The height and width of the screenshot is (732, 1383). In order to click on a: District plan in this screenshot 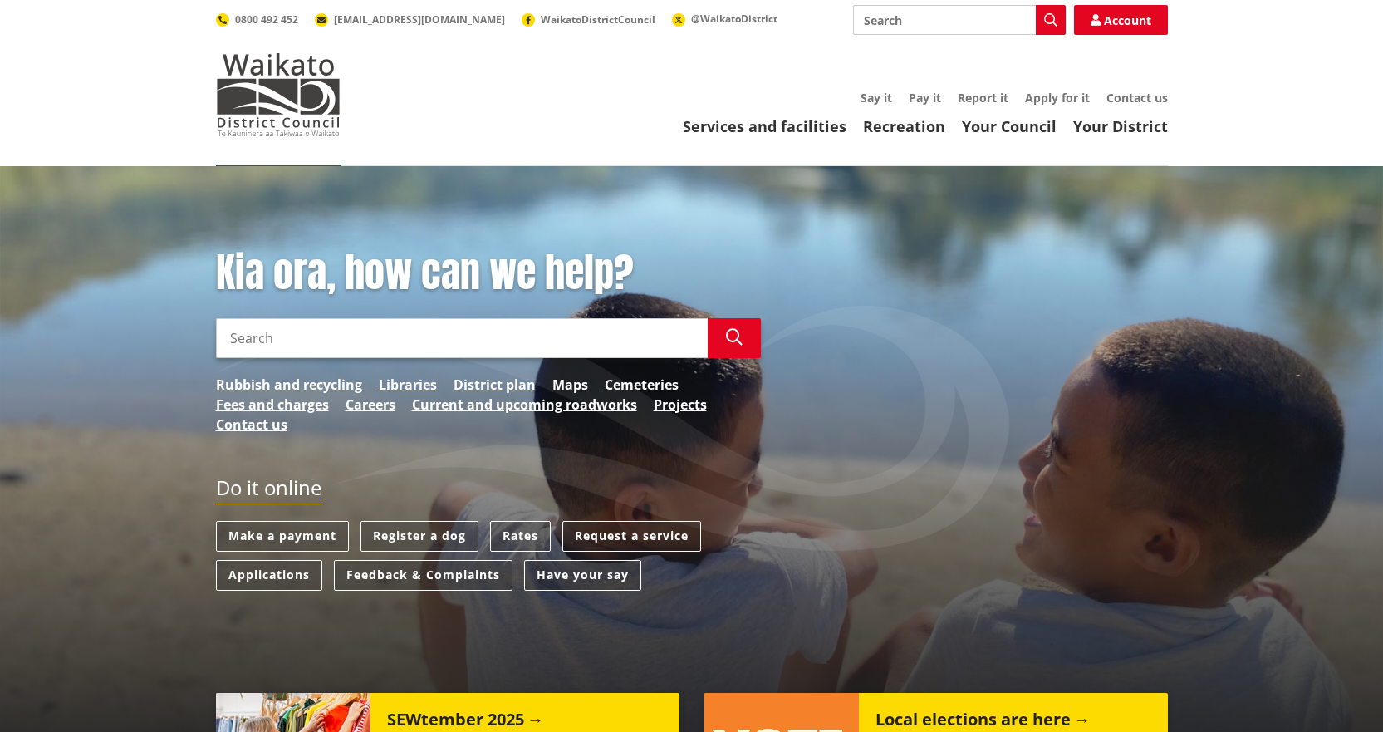, I will do `click(494, 385)`.